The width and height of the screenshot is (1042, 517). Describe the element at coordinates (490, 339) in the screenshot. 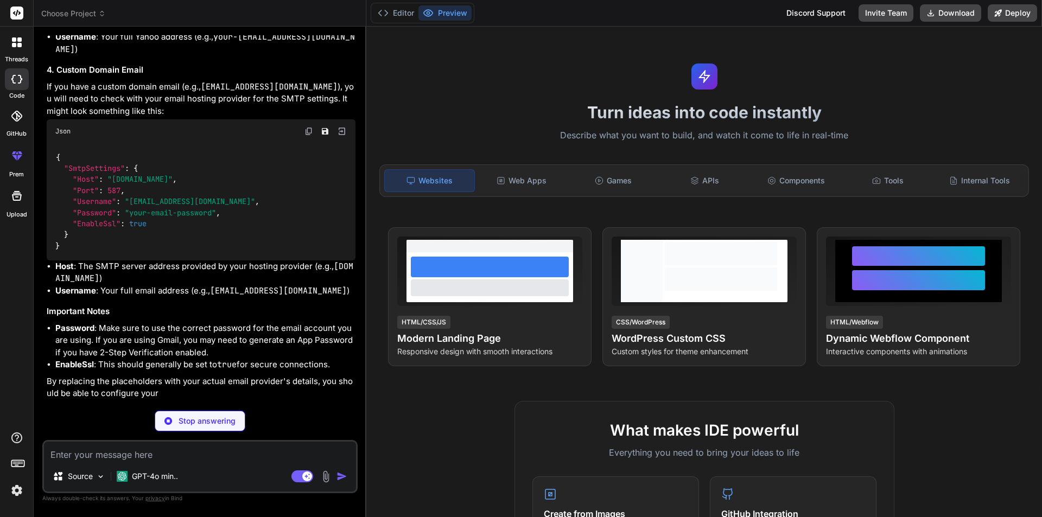

I see `h4: Modern Landing Page` at that location.